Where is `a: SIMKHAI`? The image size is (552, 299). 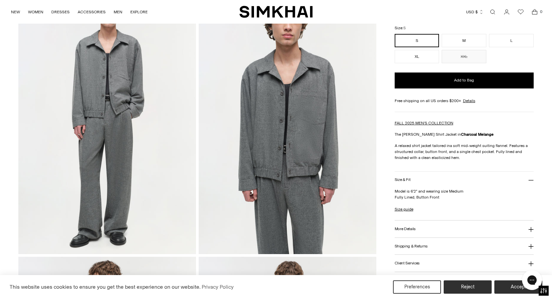
a: SIMKHAI is located at coordinates (276, 12).